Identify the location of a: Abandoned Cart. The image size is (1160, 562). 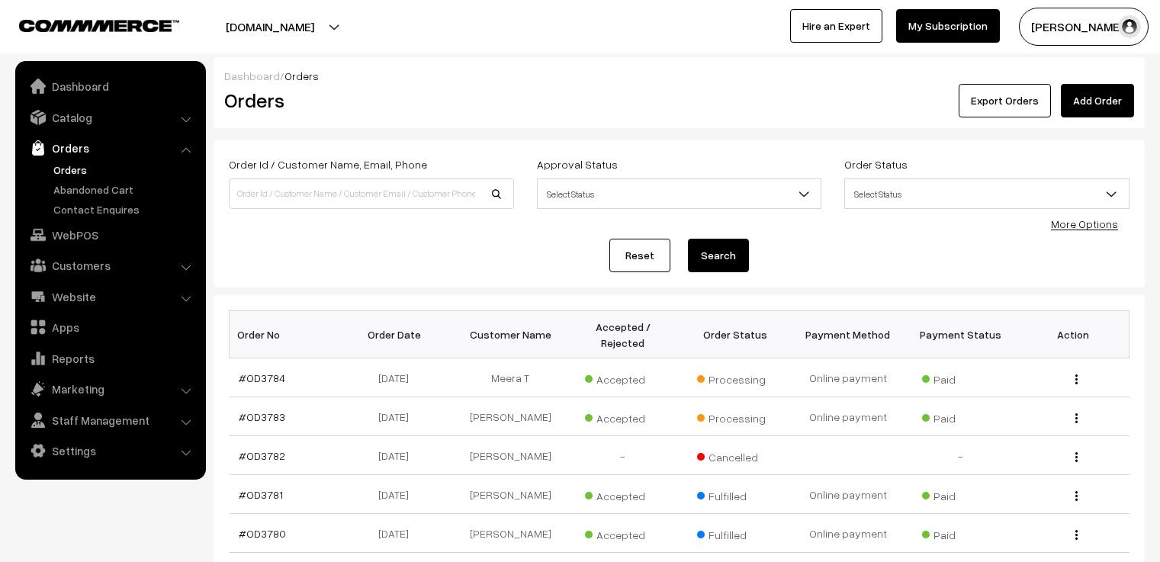
(125, 189).